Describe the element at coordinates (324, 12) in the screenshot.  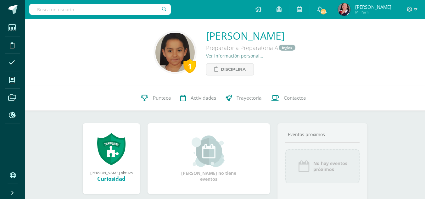
I see `span: 286` at that location.